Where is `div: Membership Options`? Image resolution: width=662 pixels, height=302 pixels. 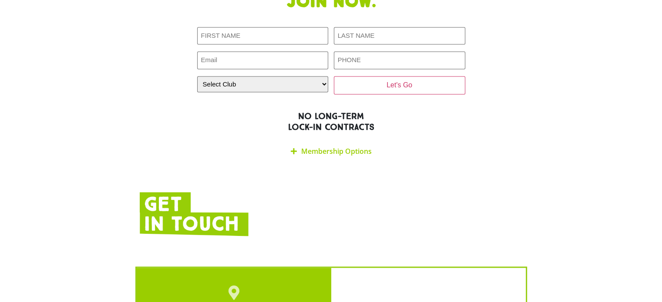 div: Membership Options is located at coordinates (331, 151).